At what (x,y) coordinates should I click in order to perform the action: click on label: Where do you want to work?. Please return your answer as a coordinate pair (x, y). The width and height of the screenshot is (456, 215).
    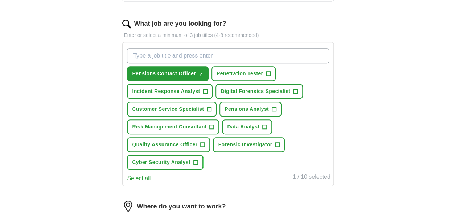
    Looking at the image, I should click on (181, 207).